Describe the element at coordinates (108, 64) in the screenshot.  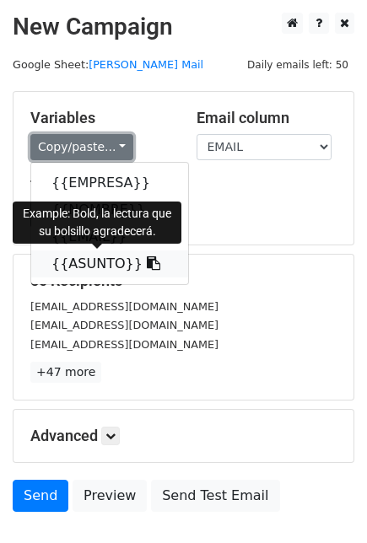
I see `small: Google Sheet:` at that location.